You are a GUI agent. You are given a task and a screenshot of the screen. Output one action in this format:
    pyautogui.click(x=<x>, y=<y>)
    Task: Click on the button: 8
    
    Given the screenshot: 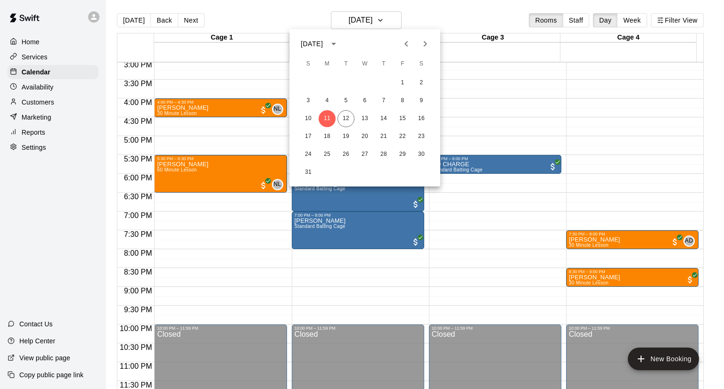 What is the action you would take?
    pyautogui.click(x=402, y=101)
    